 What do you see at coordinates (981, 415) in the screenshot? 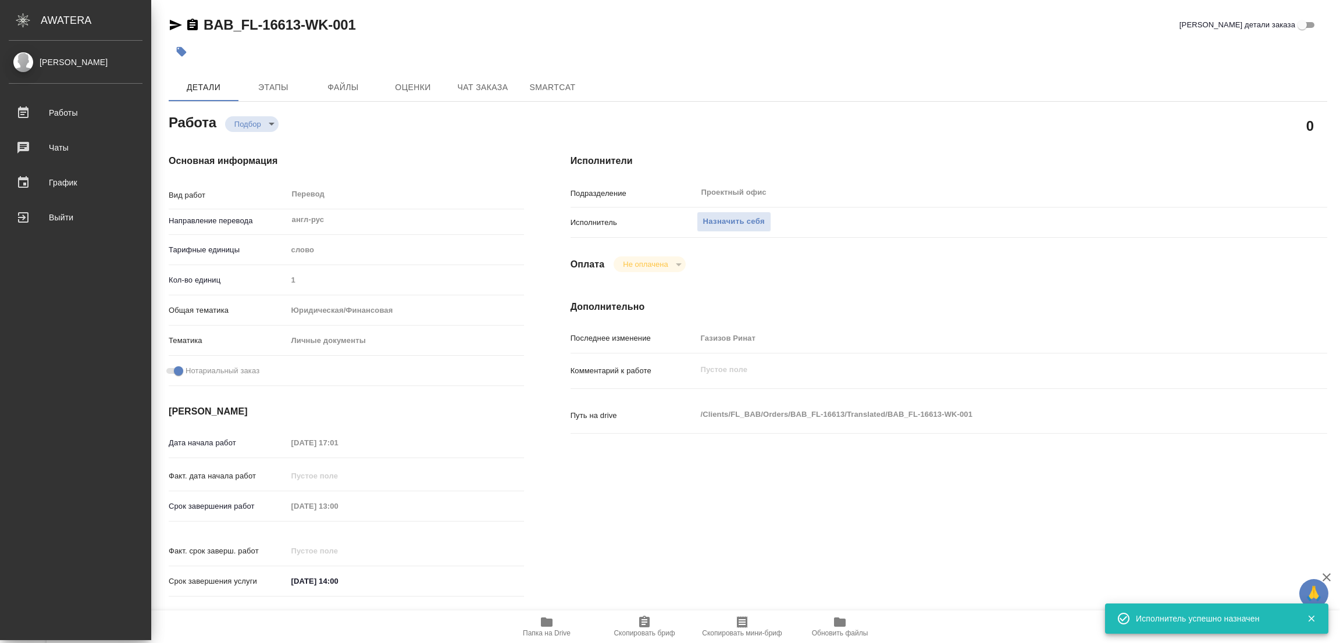
I see `textarea: /Clients/FL_BAB/Orders/BAB_FL-16613/Translated/BAB_FL-16613-WK-001` at bounding box center [981, 415].